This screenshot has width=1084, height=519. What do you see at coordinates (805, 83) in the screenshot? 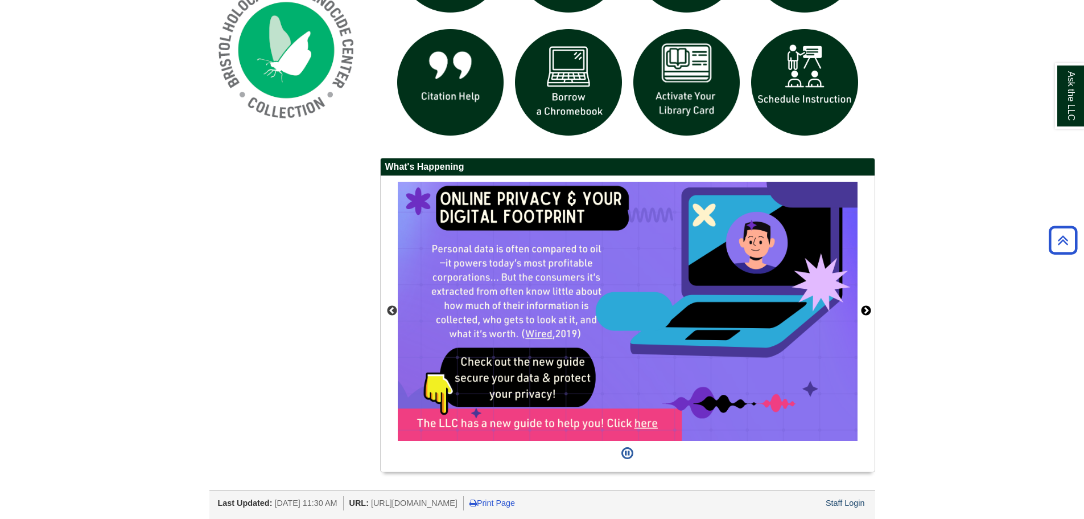
I see `img: For faculty. Schedule Library Instruction icon links to form.` at bounding box center [805, 83].